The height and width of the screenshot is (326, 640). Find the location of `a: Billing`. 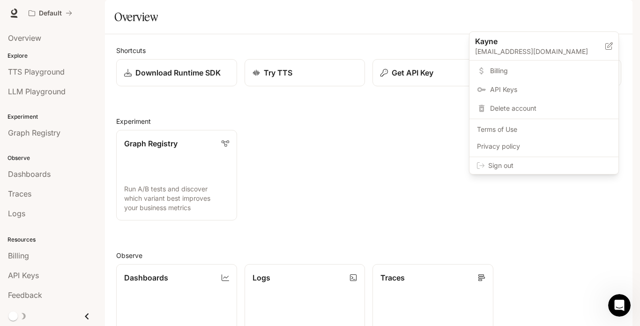

a: Billing is located at coordinates (544, 71).